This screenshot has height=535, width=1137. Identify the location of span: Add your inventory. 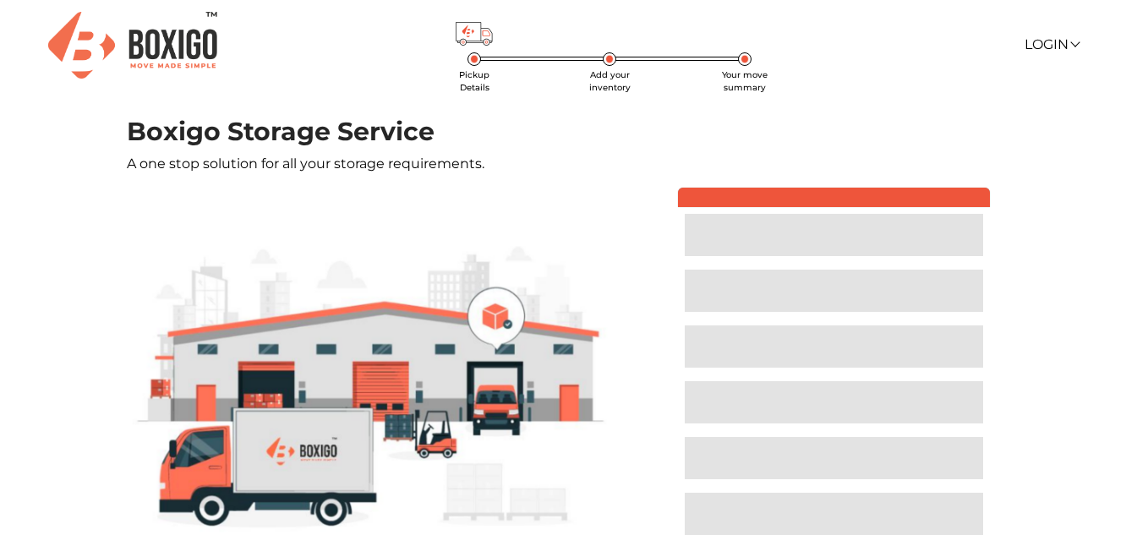
(609, 81).